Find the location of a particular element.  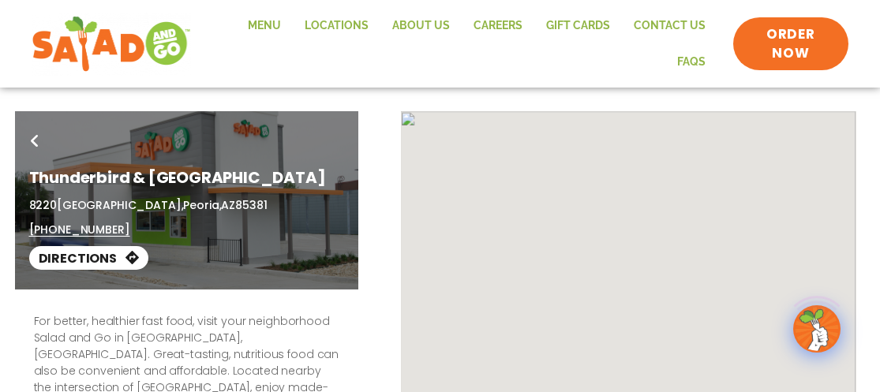

a: Careers is located at coordinates (498, 26).